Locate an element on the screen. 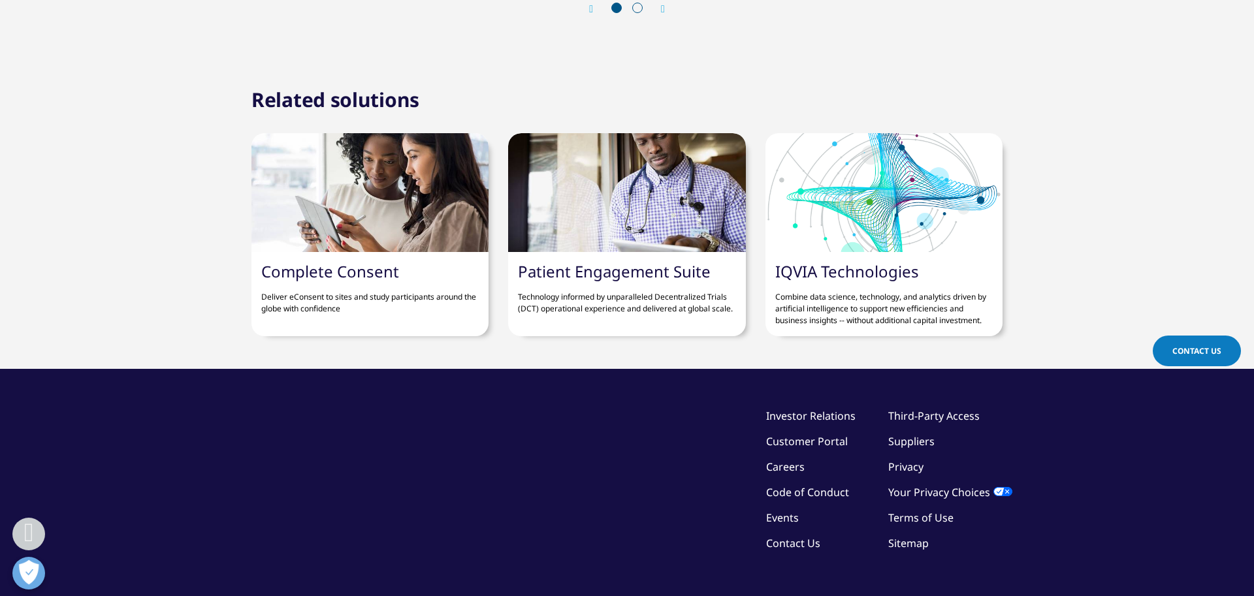 The width and height of the screenshot is (1254, 596). a: Terms of Use is located at coordinates (921, 518).